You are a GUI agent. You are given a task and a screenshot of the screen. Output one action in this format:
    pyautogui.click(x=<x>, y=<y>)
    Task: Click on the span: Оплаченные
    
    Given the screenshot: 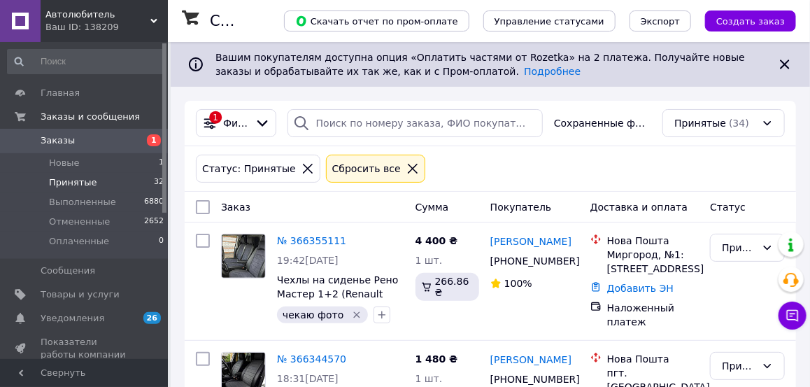 What is the action you would take?
    pyautogui.click(x=79, y=241)
    